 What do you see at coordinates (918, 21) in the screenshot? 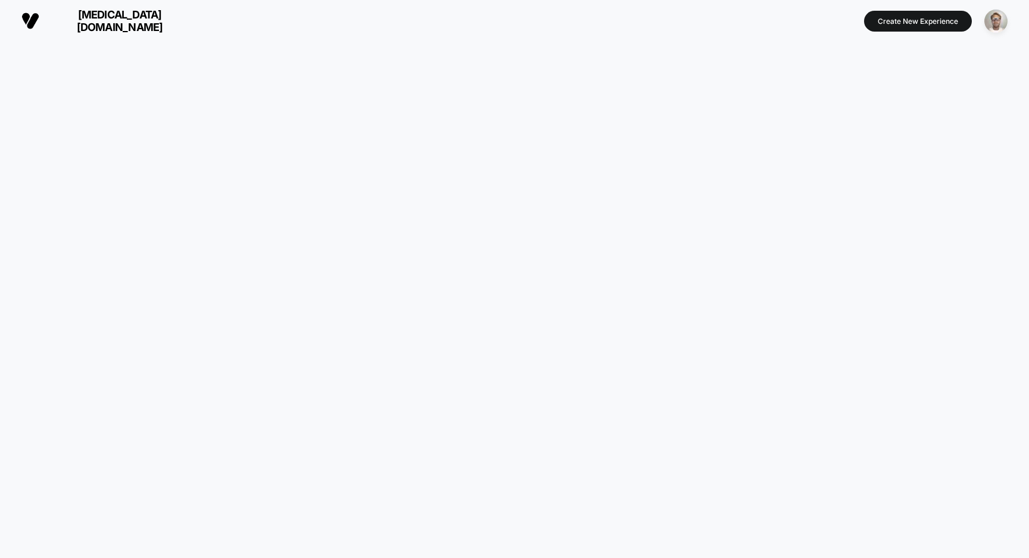
I see `button: Create New Experience` at bounding box center [918, 21].